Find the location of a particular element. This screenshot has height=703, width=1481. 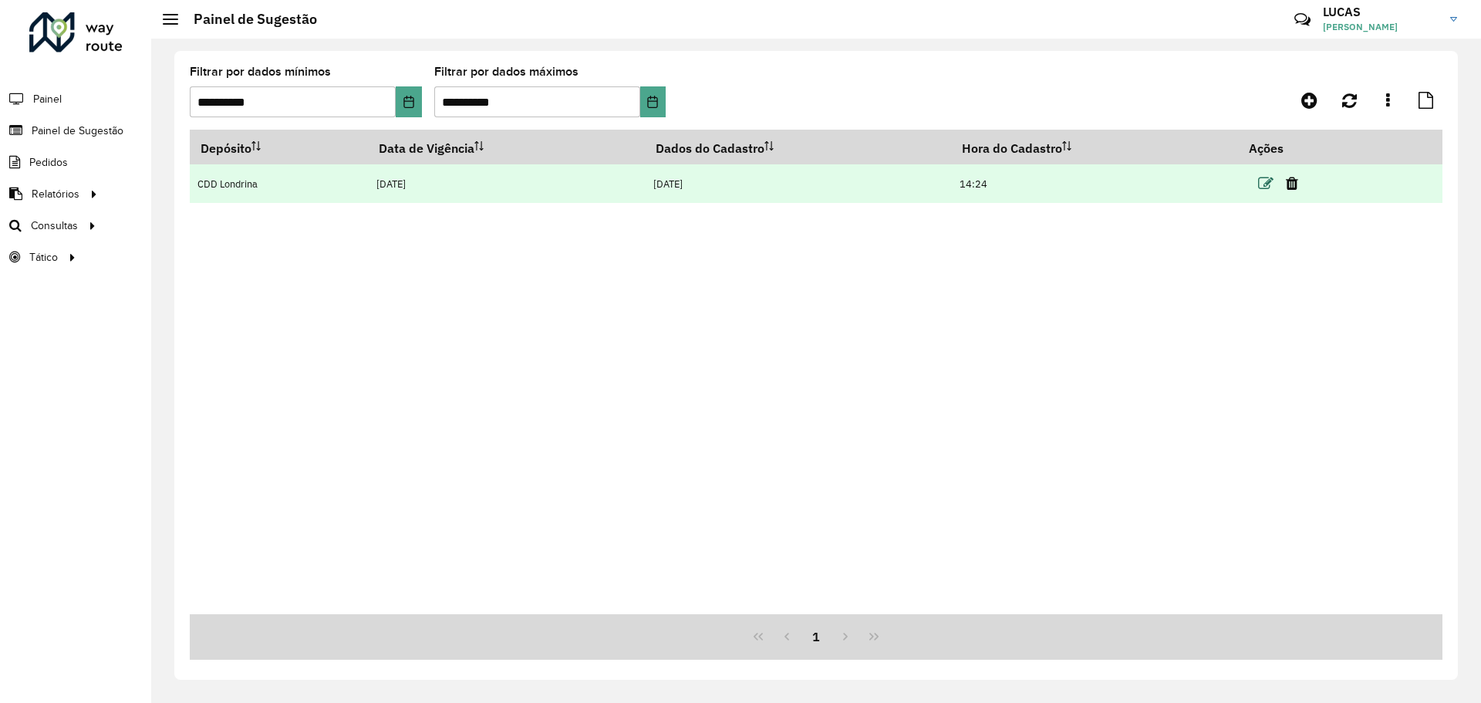

font: Filtrar por dados máximos is located at coordinates (506, 71).